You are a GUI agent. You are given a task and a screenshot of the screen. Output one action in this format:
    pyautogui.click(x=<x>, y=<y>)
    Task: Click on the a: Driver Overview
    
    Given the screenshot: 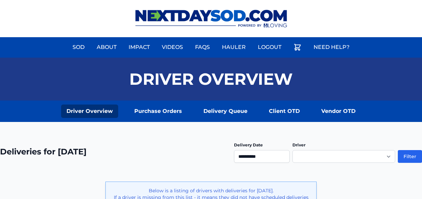 What is the action you would take?
    pyautogui.click(x=90, y=111)
    